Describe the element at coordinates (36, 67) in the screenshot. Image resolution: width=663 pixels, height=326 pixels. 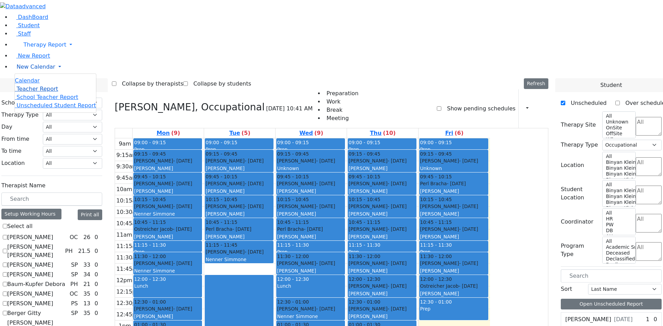
I see `span: New Calendar` at that location.